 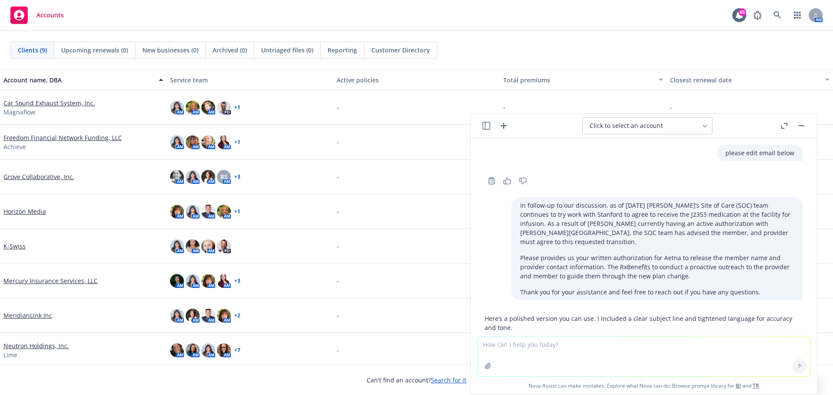 I want to click on button: Active policies, so click(x=417, y=80).